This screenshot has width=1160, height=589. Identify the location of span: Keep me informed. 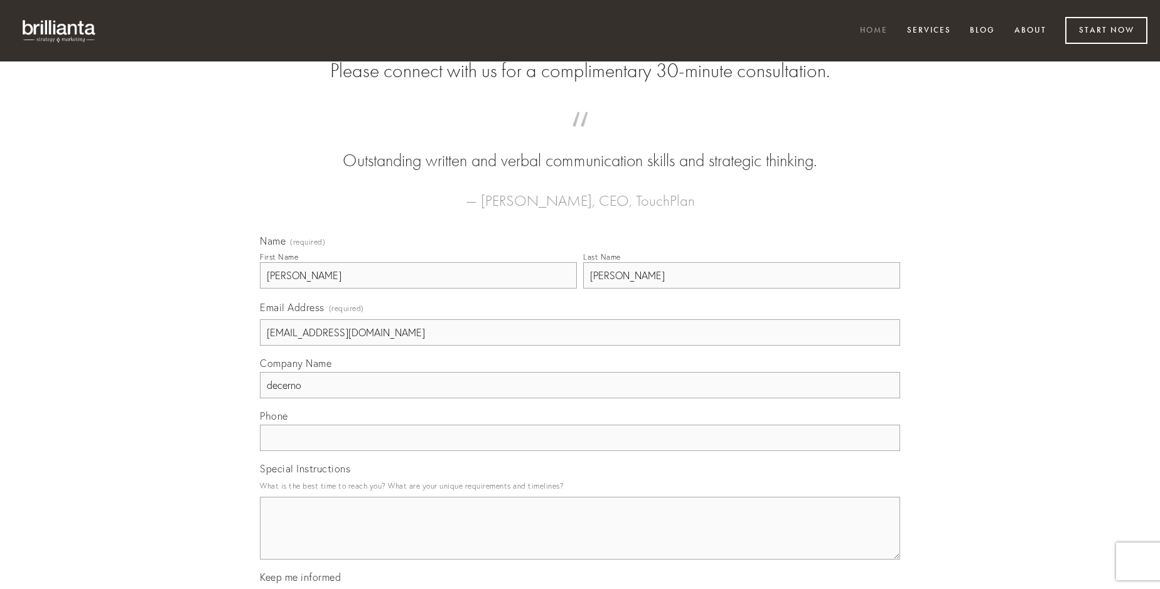
(300, 577).